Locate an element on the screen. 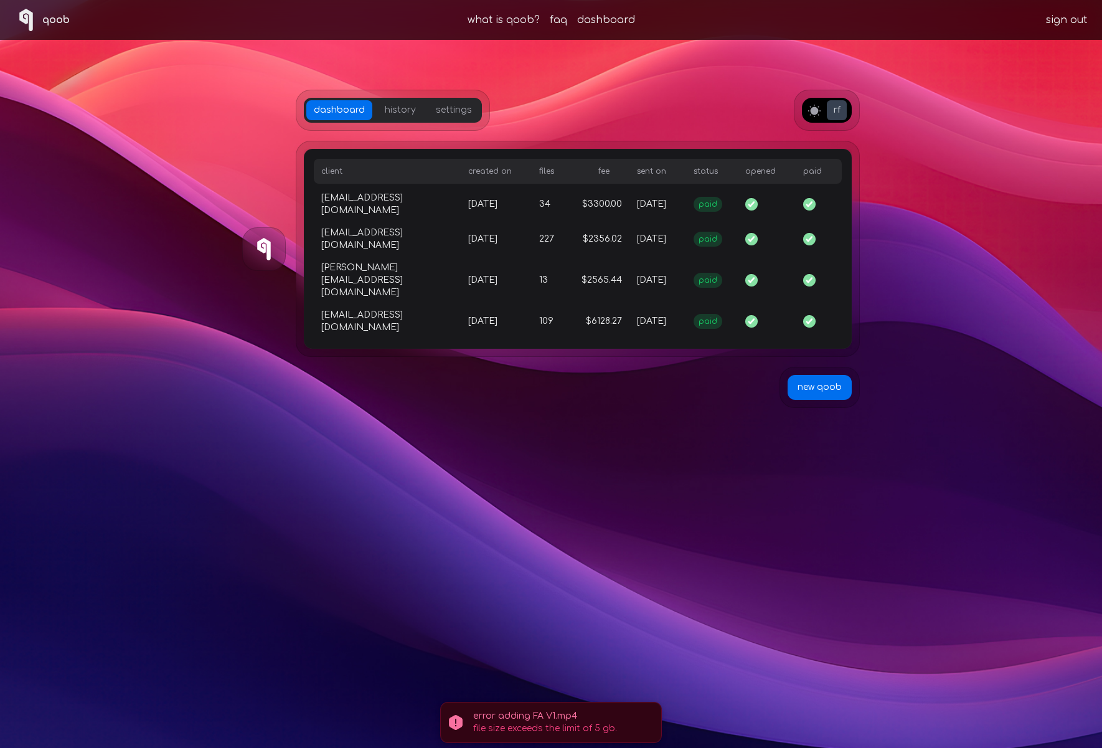 The height and width of the screenshot is (748, 1102). p: $ 2565.44 is located at coordinates (601, 280).